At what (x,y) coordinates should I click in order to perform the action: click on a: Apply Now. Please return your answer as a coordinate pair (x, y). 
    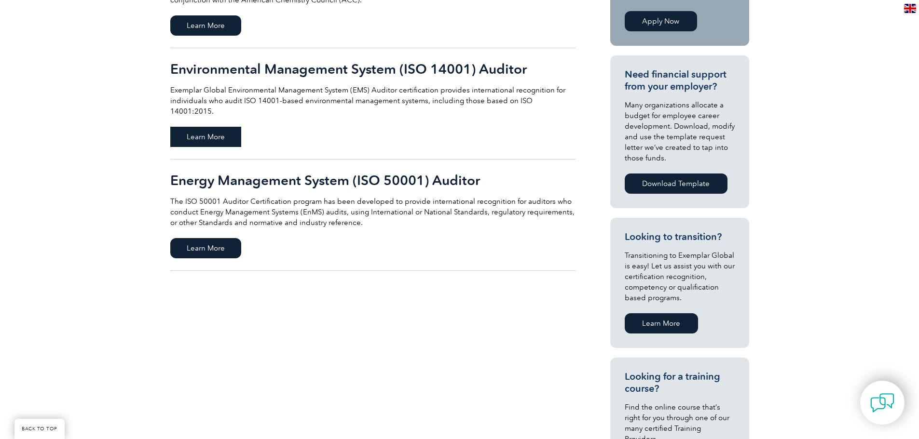
    Looking at the image, I should click on (661, 21).